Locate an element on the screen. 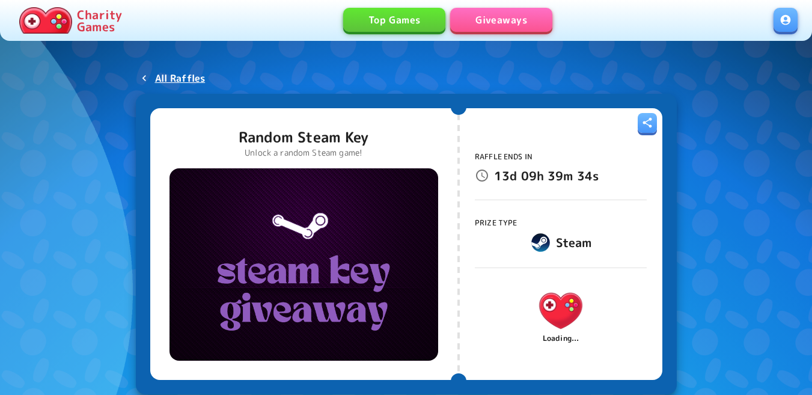  p: Charity Games is located at coordinates (99, 20).